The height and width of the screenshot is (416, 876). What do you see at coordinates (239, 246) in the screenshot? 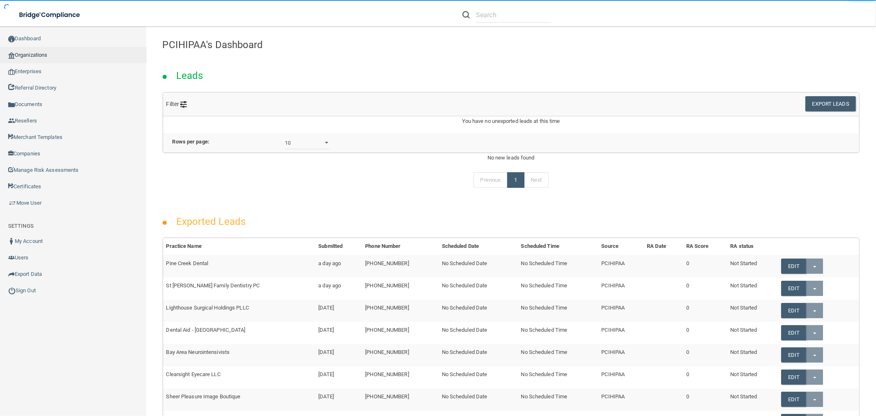
I see `th: Practice Name` at bounding box center [239, 246].